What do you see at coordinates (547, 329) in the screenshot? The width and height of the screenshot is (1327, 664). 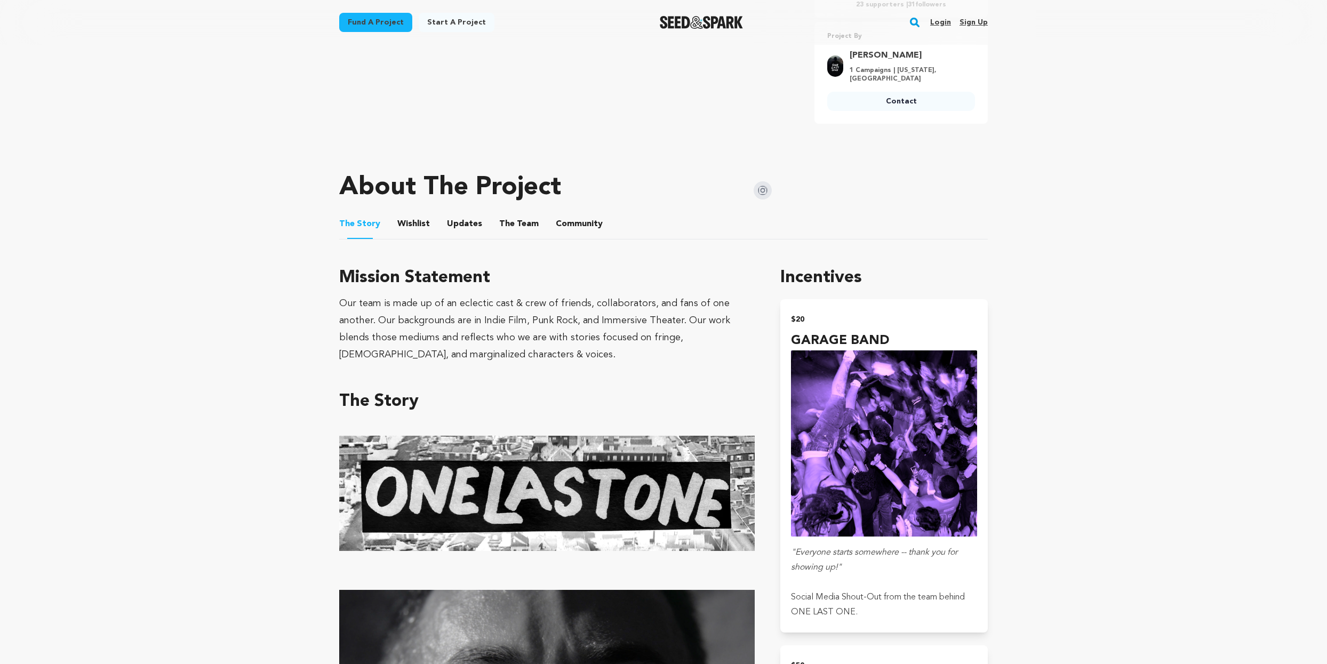 I see `div: Our team is made up of an eclectic cast & crew of friends, collaborators, and fans of one another...` at bounding box center [547, 329].